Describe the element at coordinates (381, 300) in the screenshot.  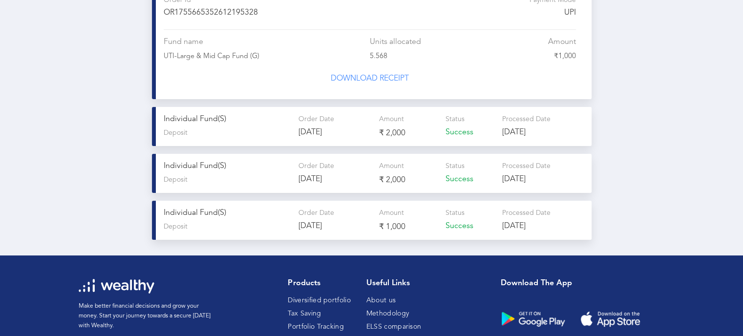
I see `a: About us` at that location.